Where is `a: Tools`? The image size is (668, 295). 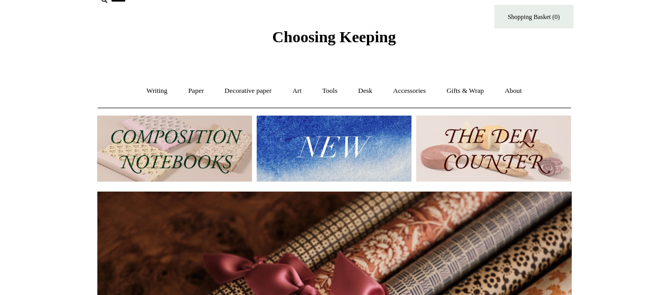
a: Tools is located at coordinates (329, 91).